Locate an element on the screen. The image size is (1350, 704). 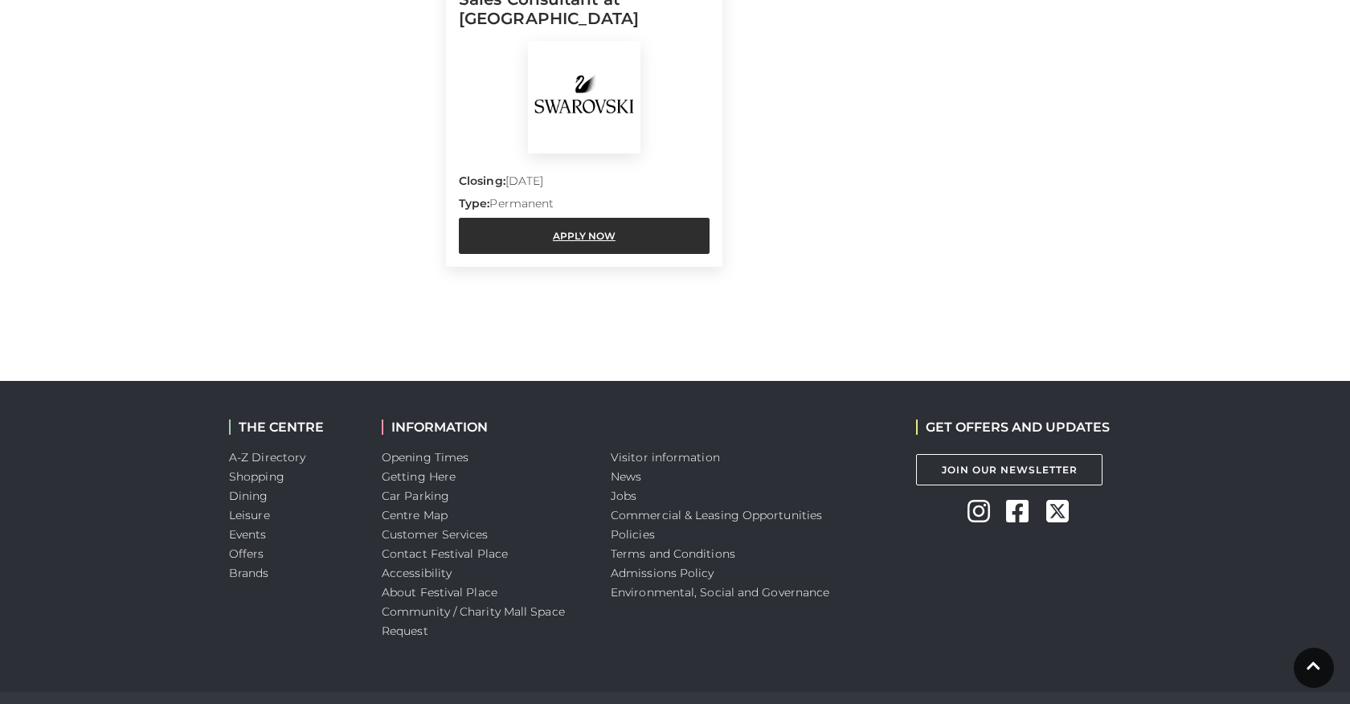
a: Commercial & Leasing Opportunities is located at coordinates (716, 515).